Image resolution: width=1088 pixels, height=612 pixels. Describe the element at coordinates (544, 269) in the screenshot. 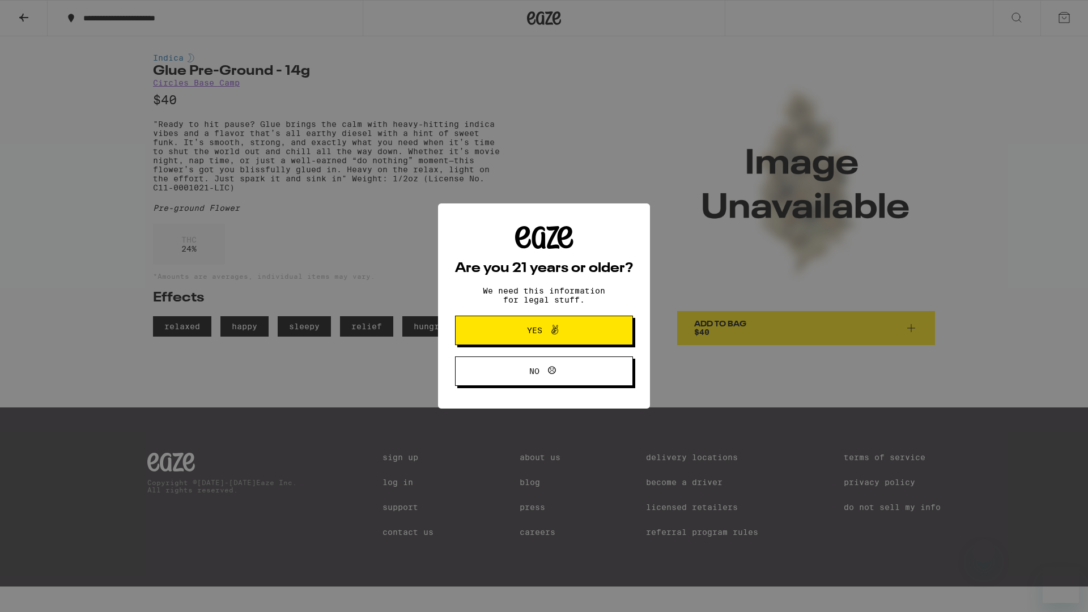

I see `h2: Are you 21 years or older?` at that location.